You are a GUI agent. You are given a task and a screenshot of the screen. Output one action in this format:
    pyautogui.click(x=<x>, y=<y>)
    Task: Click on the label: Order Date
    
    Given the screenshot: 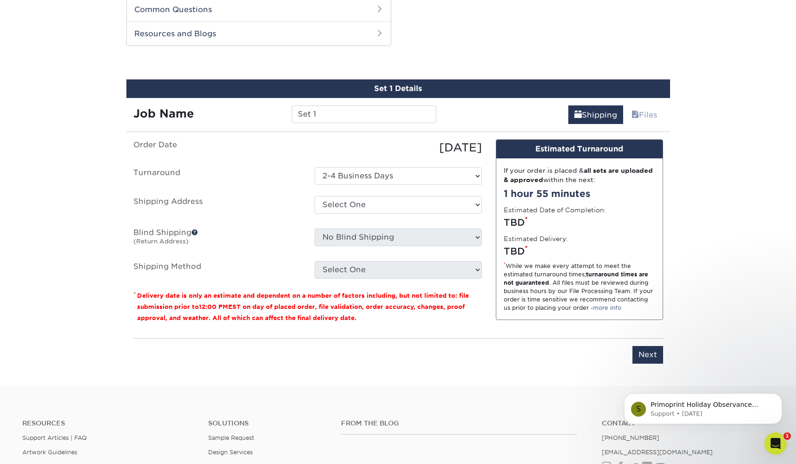 What is the action you would take?
    pyautogui.click(x=217, y=148)
    